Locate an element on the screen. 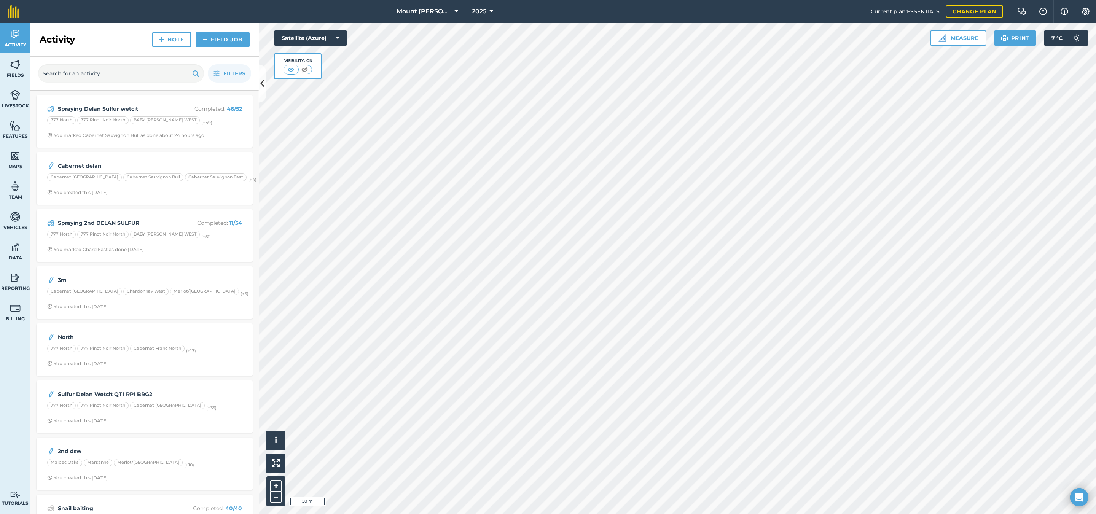  small: (+ 3 ) is located at coordinates (244, 294).